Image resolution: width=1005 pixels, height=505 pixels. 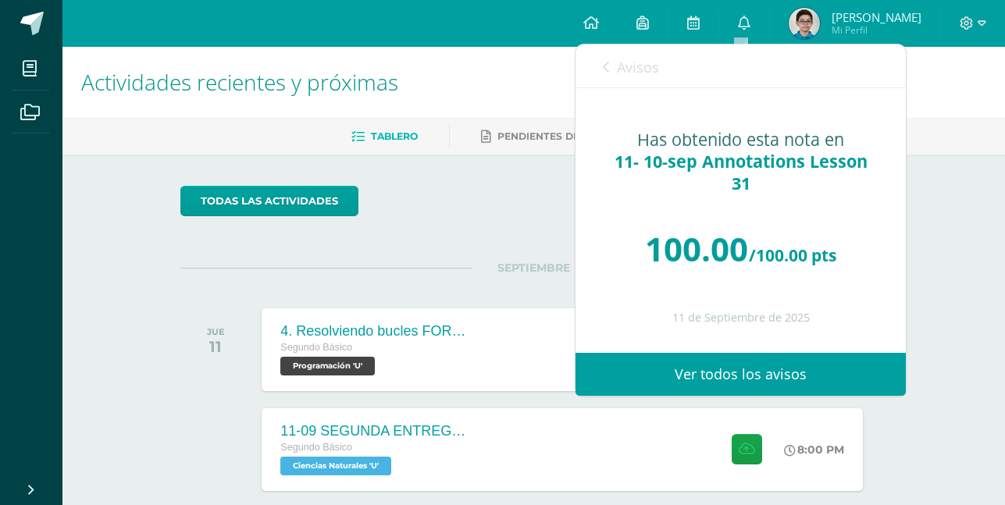 I want to click on img: 5be8c02892cdc226414afe1279936e7d.png, so click(x=805, y=23).